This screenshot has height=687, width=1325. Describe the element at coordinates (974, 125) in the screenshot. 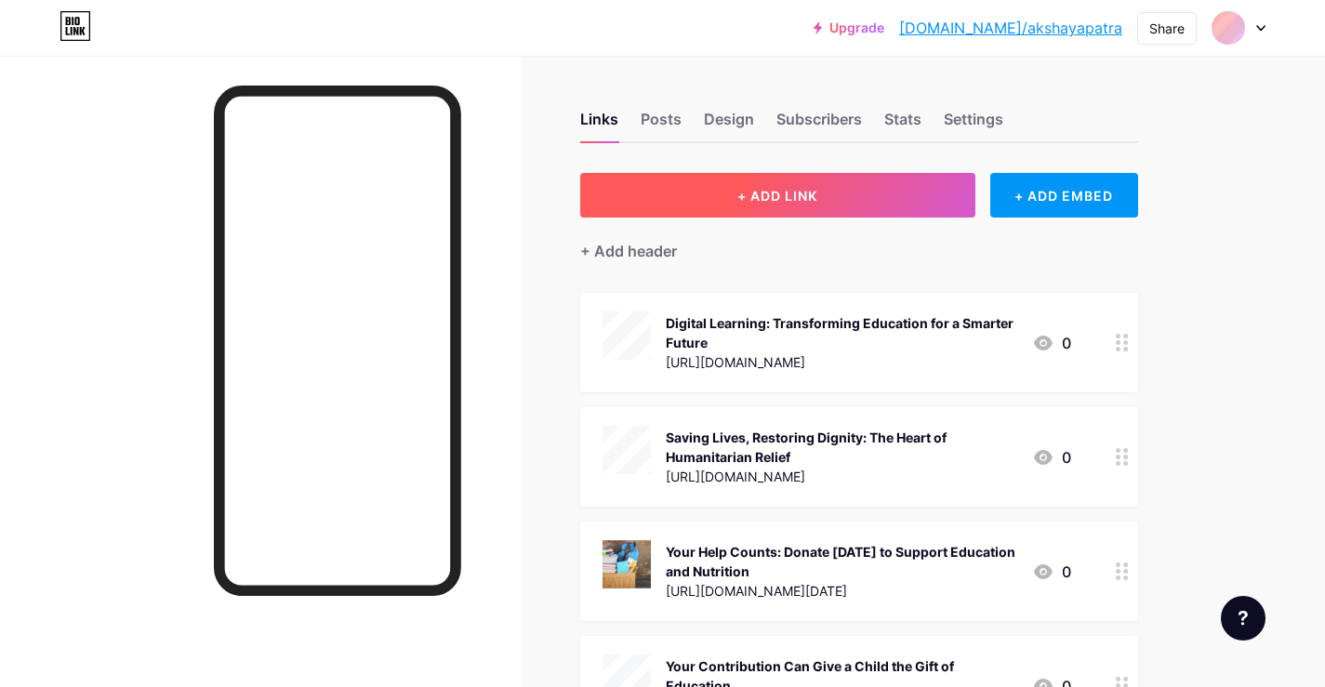

I see `div: Settings` at that location.